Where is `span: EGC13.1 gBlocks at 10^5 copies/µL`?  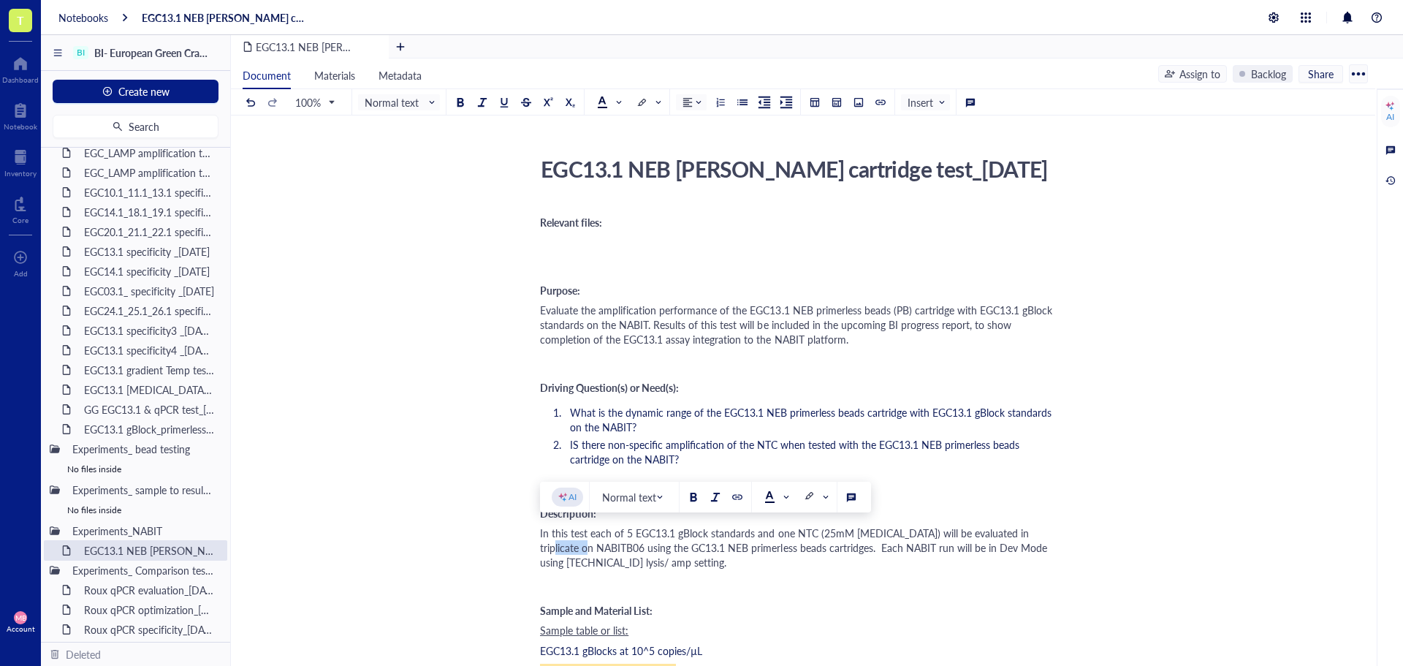
span: EGC13.1 gBlocks at 10^5 copies/µL is located at coordinates (621, 650).